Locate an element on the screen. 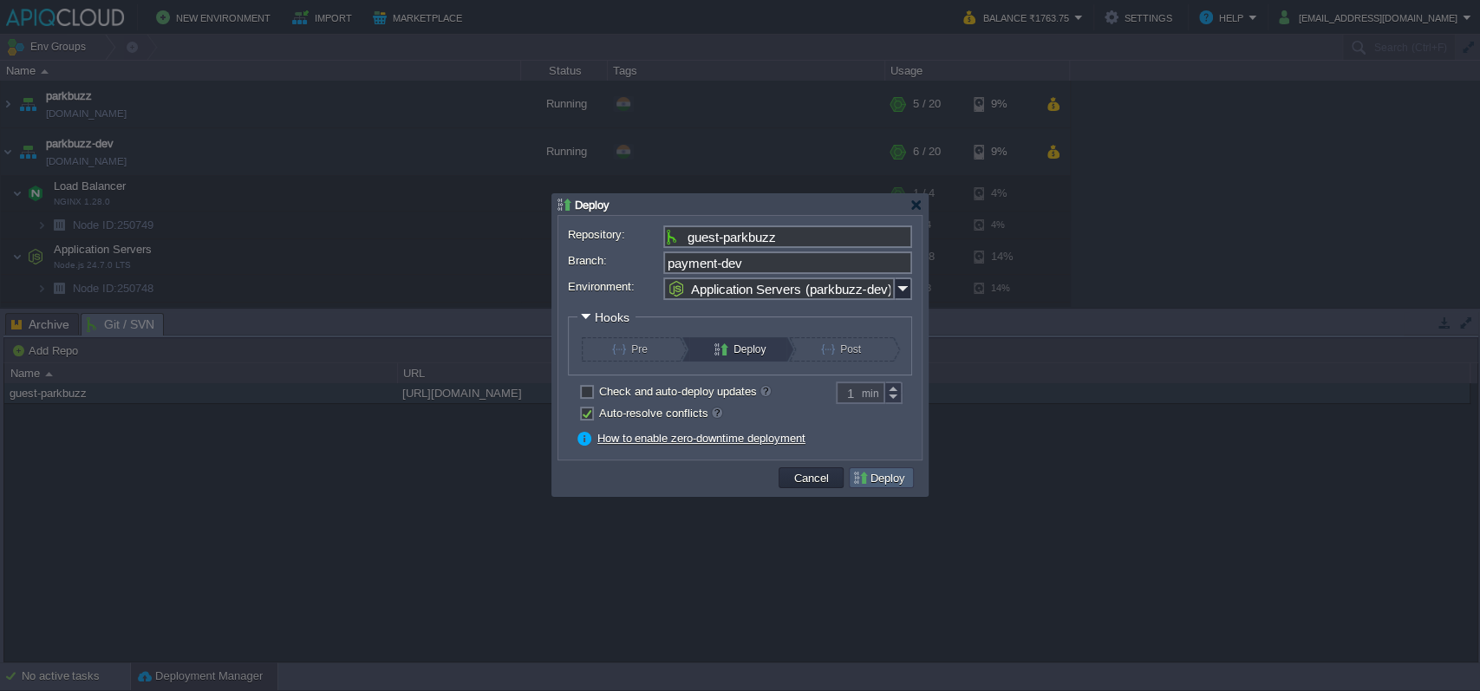 The image size is (1480, 691). button: Cancel is located at coordinates (811, 478).